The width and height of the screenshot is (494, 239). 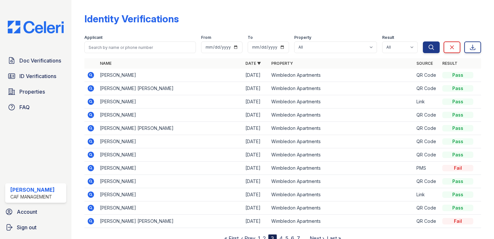 I want to click on a: Doc Verifications, so click(x=36, y=60).